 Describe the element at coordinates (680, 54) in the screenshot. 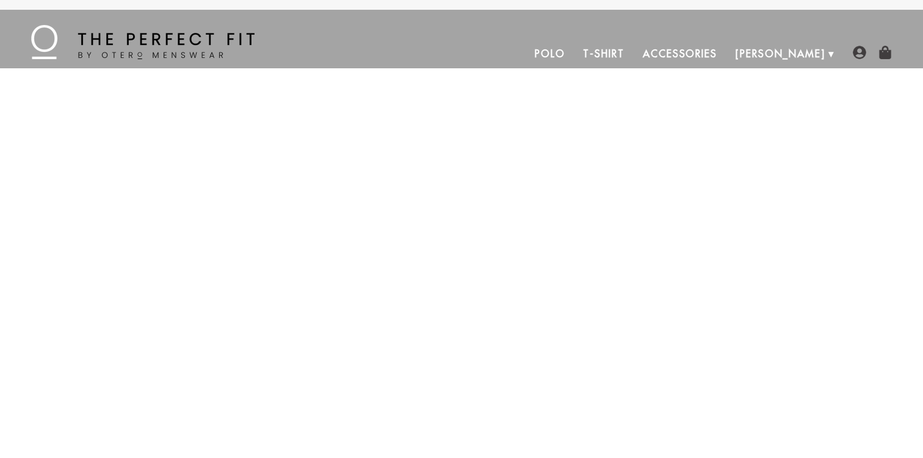

I see `a: Accessories` at that location.